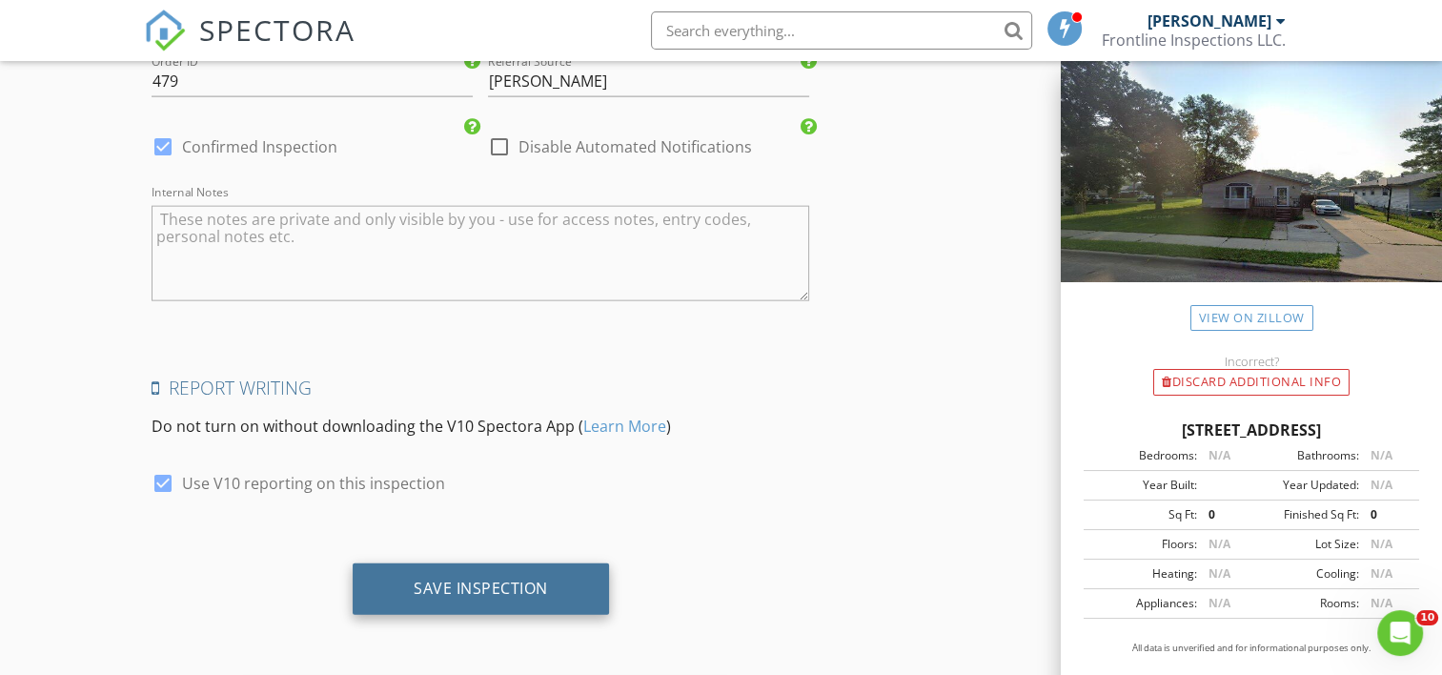 Image resolution: width=1442 pixels, height=675 pixels. What do you see at coordinates (1252, 191) in the screenshot?
I see `img: streetview` at bounding box center [1252, 191].